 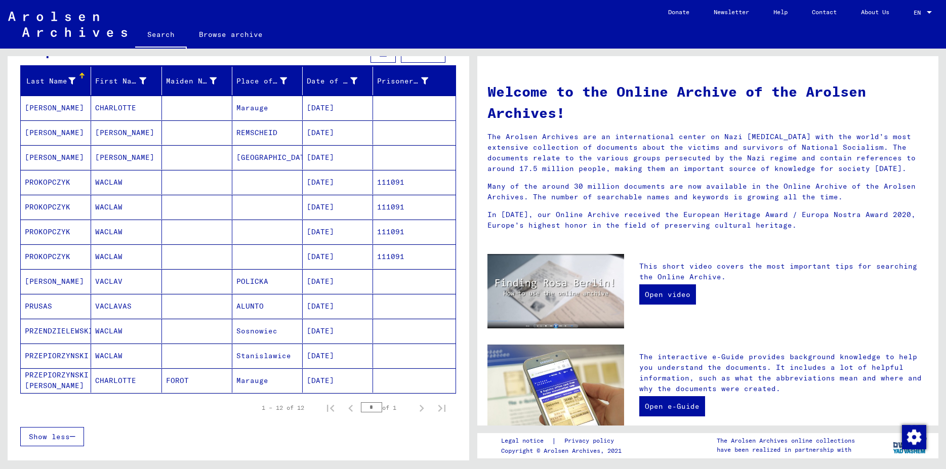 I want to click on button: Last page, so click(x=442, y=408).